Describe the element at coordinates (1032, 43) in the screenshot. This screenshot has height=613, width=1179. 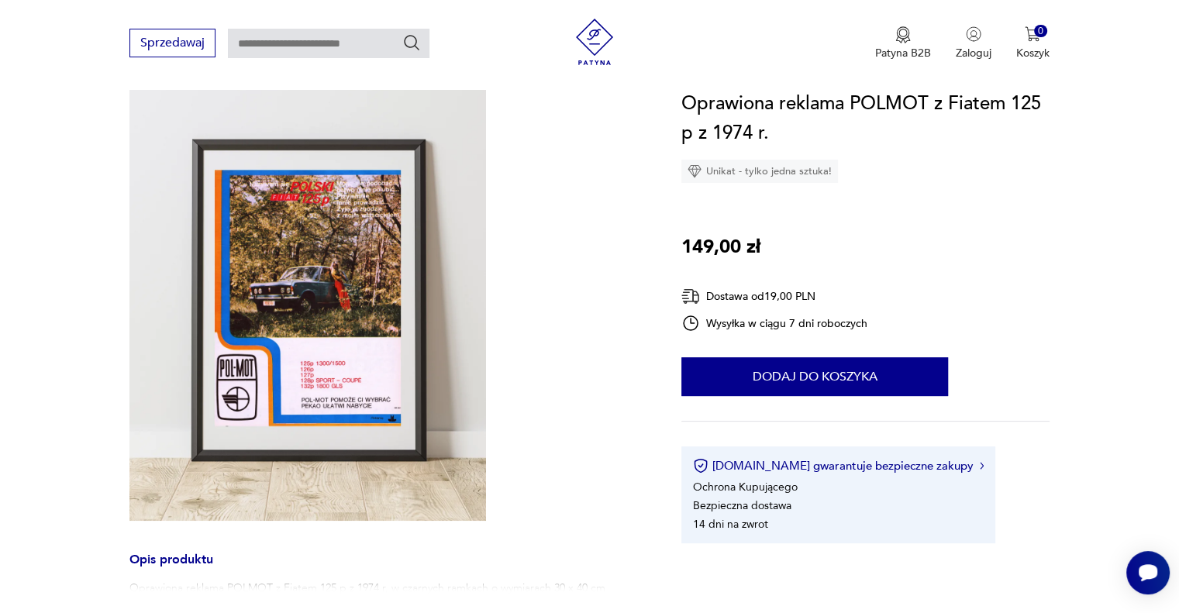
I see `button: 0Koszyk` at that location.